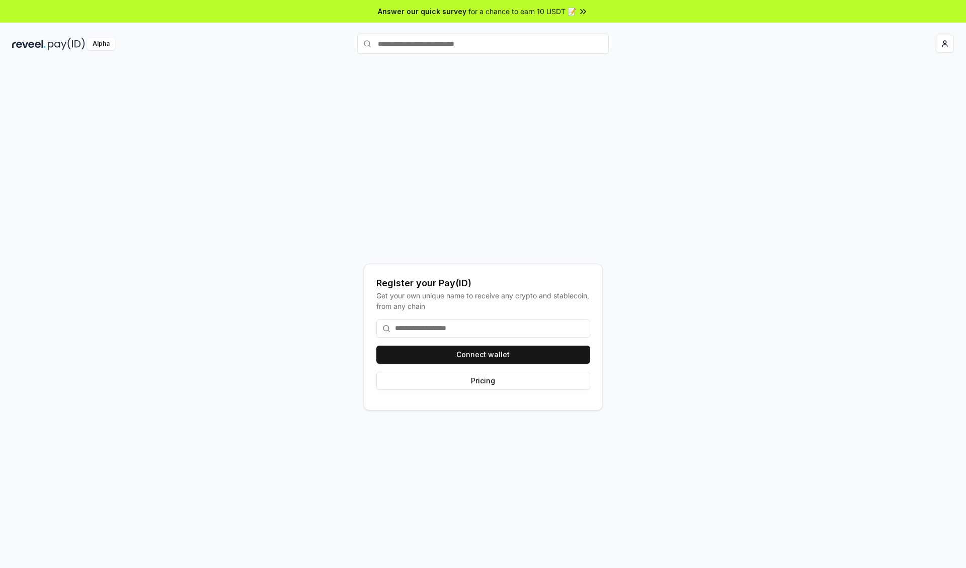  What do you see at coordinates (483, 355) in the screenshot?
I see `button: Connect wallet` at bounding box center [483, 355].